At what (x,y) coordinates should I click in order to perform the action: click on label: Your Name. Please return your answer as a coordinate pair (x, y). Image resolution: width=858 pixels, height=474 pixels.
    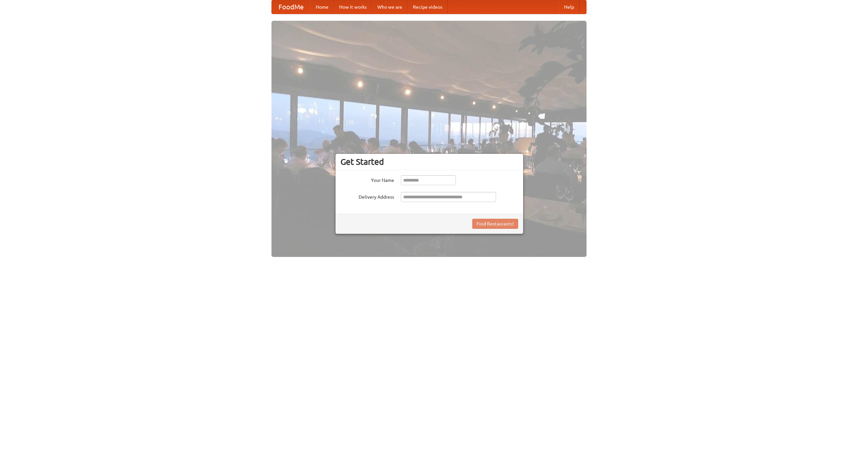
    Looking at the image, I should click on (367, 179).